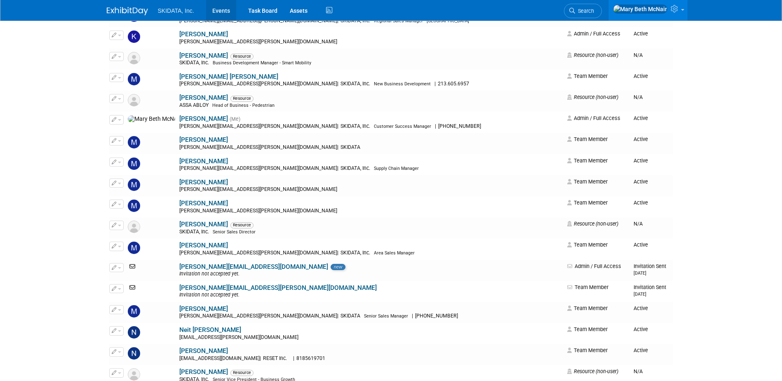 The image size is (782, 381). What do you see at coordinates (371, 295) in the screenshot?
I see `div: Invitation not accepted yet.` at bounding box center [371, 295].